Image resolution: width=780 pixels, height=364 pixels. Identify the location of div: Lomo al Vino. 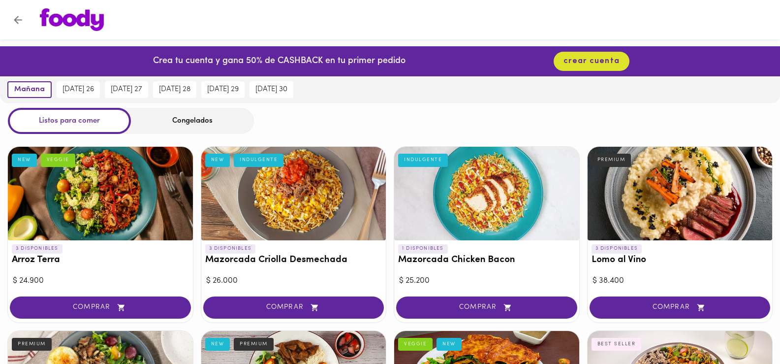
(680, 193).